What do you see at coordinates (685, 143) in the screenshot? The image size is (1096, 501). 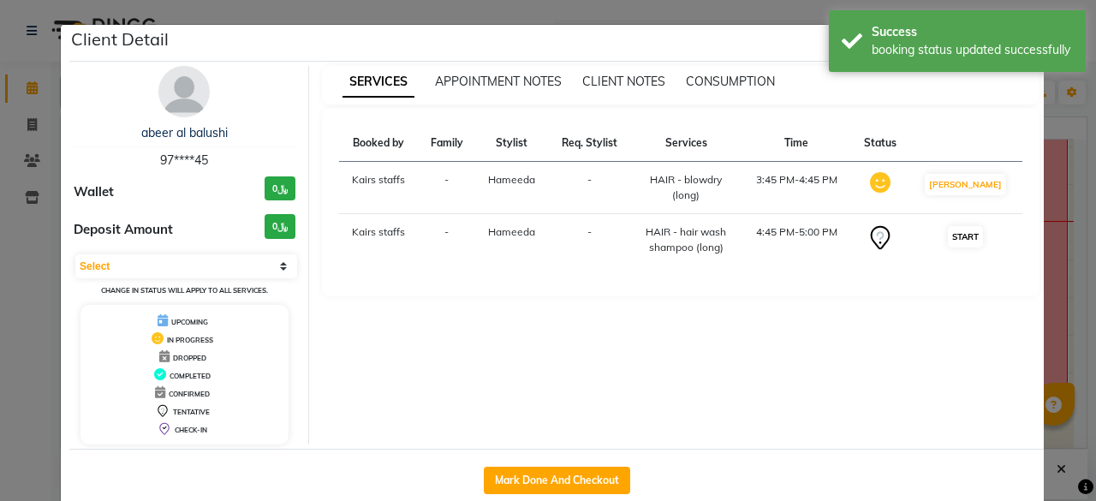 I see `th: Services` at bounding box center [685, 143].